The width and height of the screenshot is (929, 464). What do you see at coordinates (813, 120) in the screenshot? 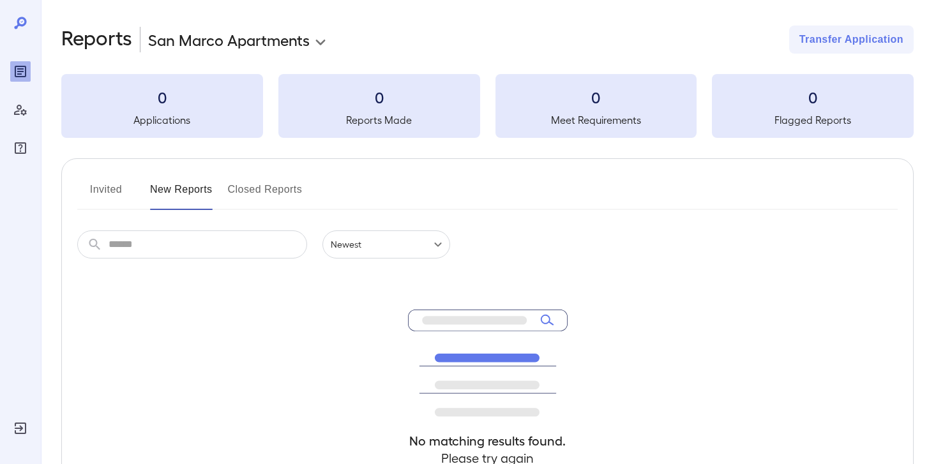
I see `h5: Flagged Reports` at bounding box center [813, 120].